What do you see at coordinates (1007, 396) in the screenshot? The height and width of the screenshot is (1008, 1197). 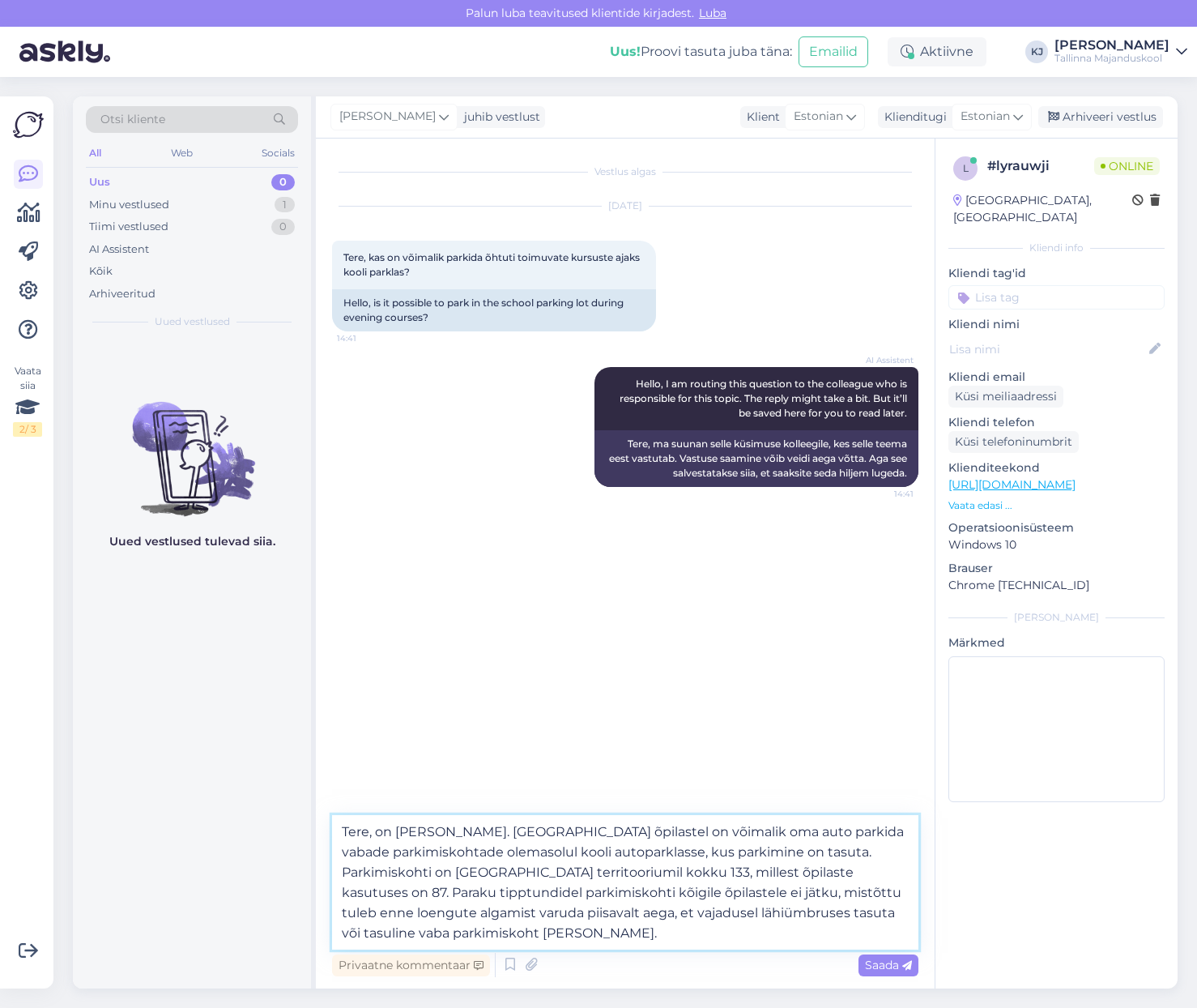 I see `div: Küsi meiliaadressi` at bounding box center [1007, 396].